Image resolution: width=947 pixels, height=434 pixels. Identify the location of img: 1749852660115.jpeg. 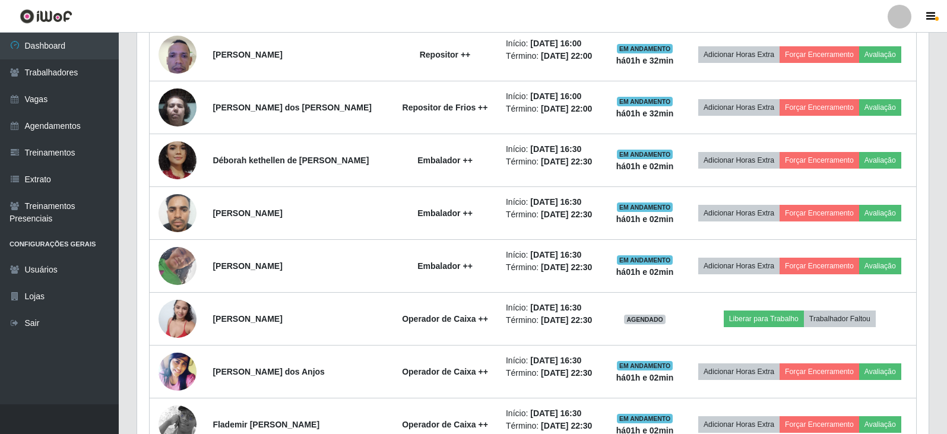
(177, 54).